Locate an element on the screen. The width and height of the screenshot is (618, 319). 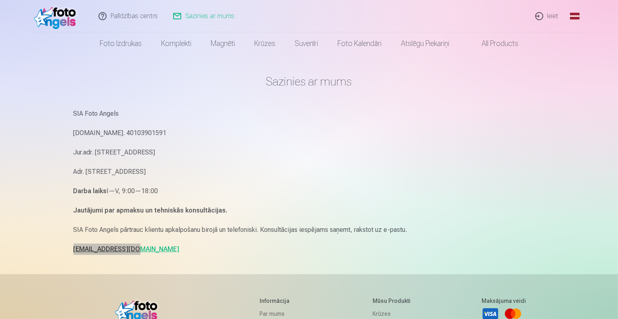
img: /fa1 is located at coordinates (57, 16).